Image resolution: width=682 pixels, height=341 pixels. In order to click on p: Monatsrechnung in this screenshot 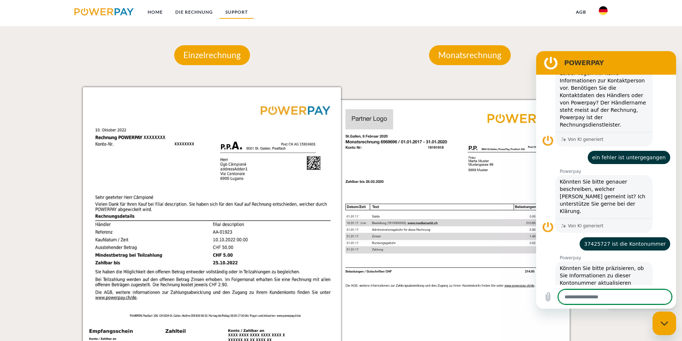, I will do `click(470, 55)`.